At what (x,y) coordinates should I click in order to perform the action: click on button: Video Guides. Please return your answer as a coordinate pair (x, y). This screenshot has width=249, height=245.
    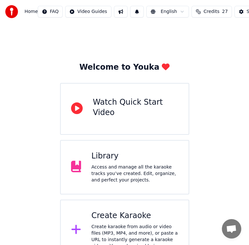
    Looking at the image, I should click on (88, 12).